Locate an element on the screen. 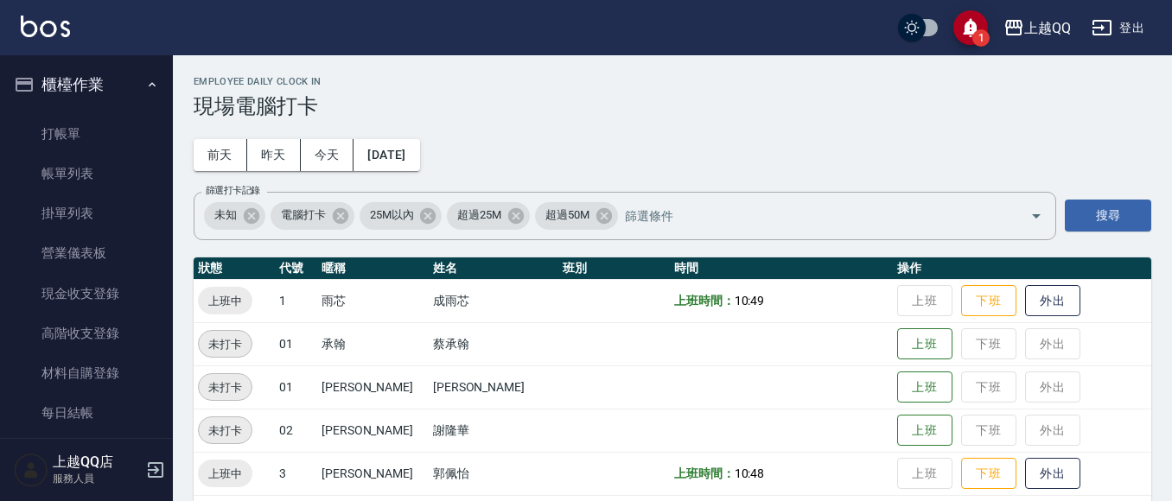  th: 班別 is located at coordinates (614, 269).